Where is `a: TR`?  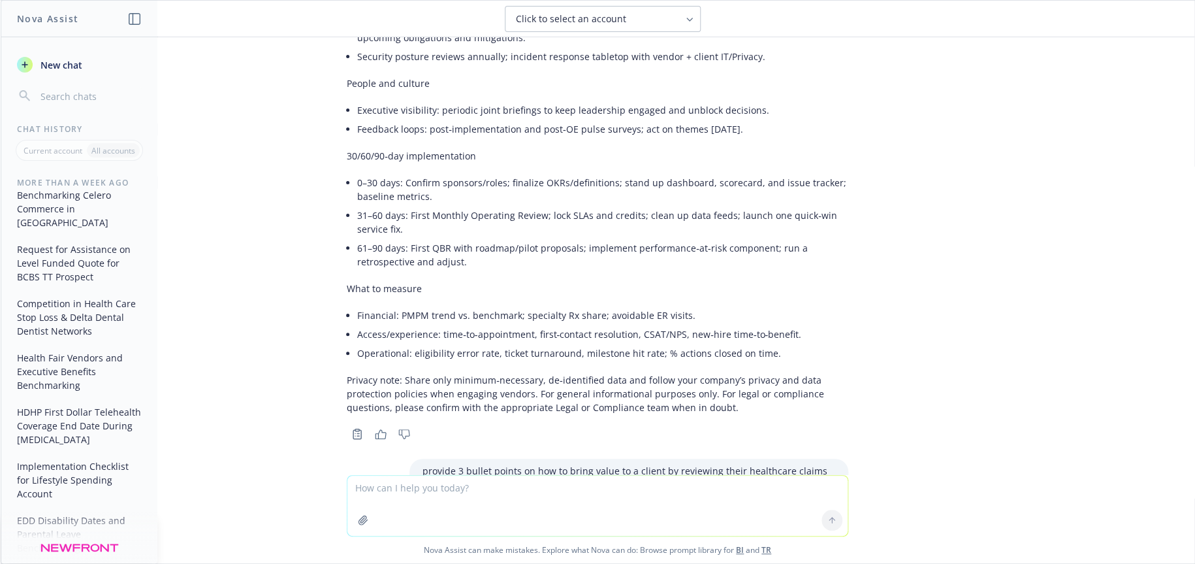
a: TR is located at coordinates (766, 549).